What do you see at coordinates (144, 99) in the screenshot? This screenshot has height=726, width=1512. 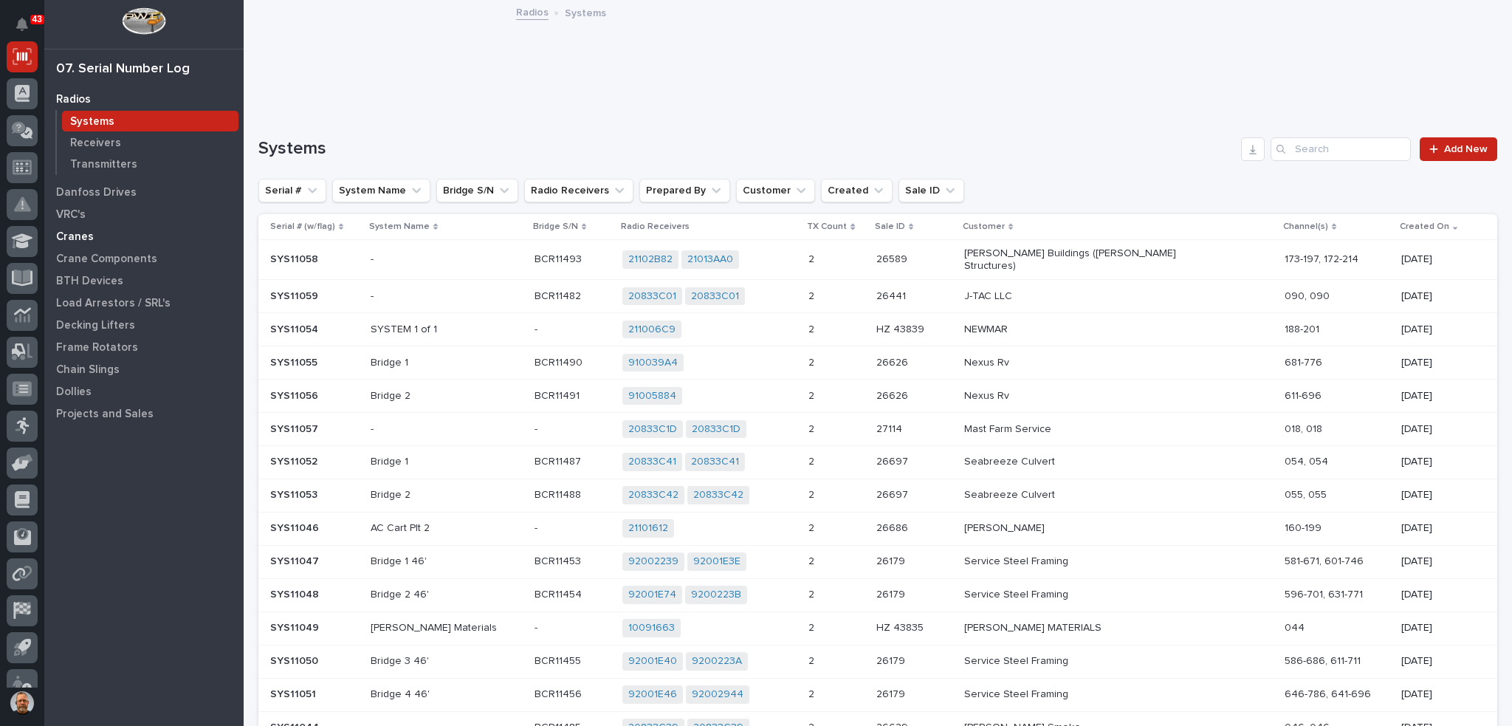 I see `a: Radios` at bounding box center [144, 99].